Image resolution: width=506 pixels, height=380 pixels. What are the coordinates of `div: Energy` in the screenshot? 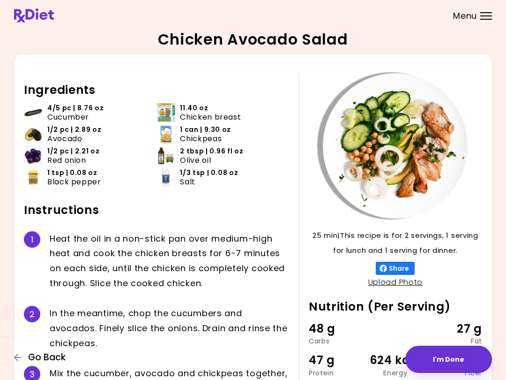 It's located at (395, 373).